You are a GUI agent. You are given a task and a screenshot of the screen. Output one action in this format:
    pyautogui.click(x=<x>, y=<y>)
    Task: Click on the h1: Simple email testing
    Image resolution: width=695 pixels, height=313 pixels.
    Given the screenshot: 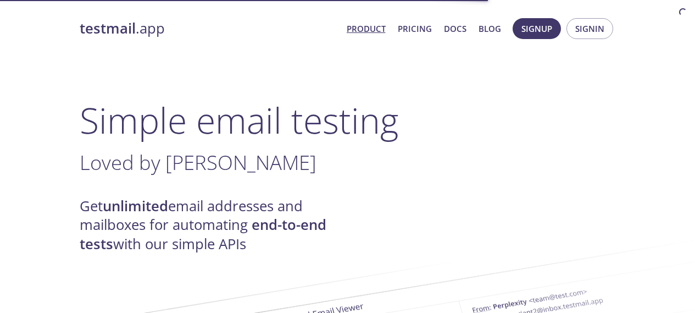 What is the action you would take?
    pyautogui.click(x=348, y=120)
    